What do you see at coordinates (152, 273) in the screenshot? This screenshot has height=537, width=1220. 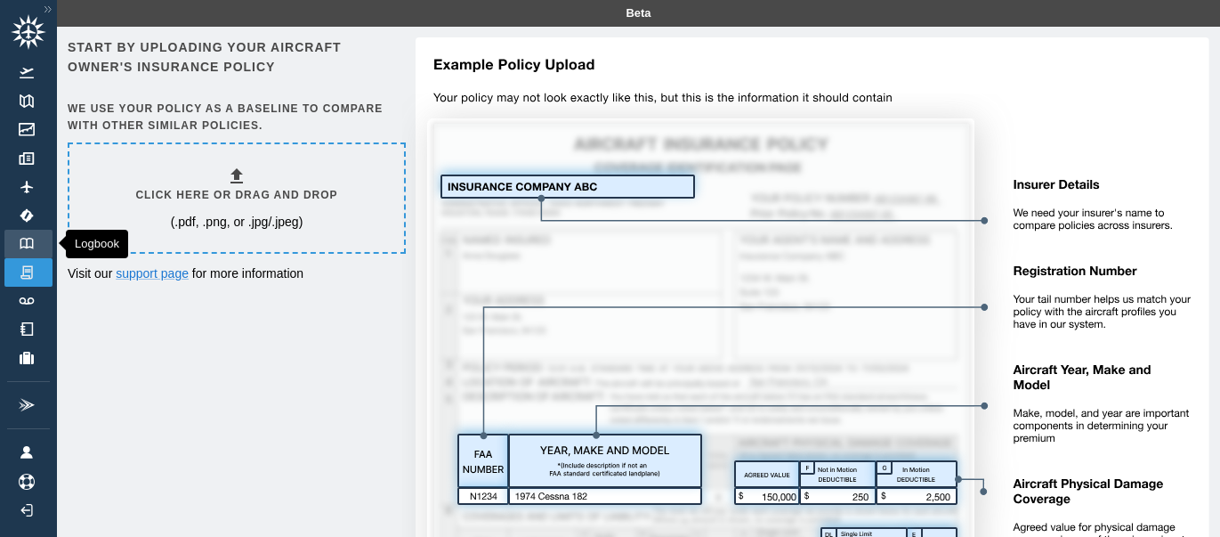 I see `a: support page` at bounding box center [152, 273].